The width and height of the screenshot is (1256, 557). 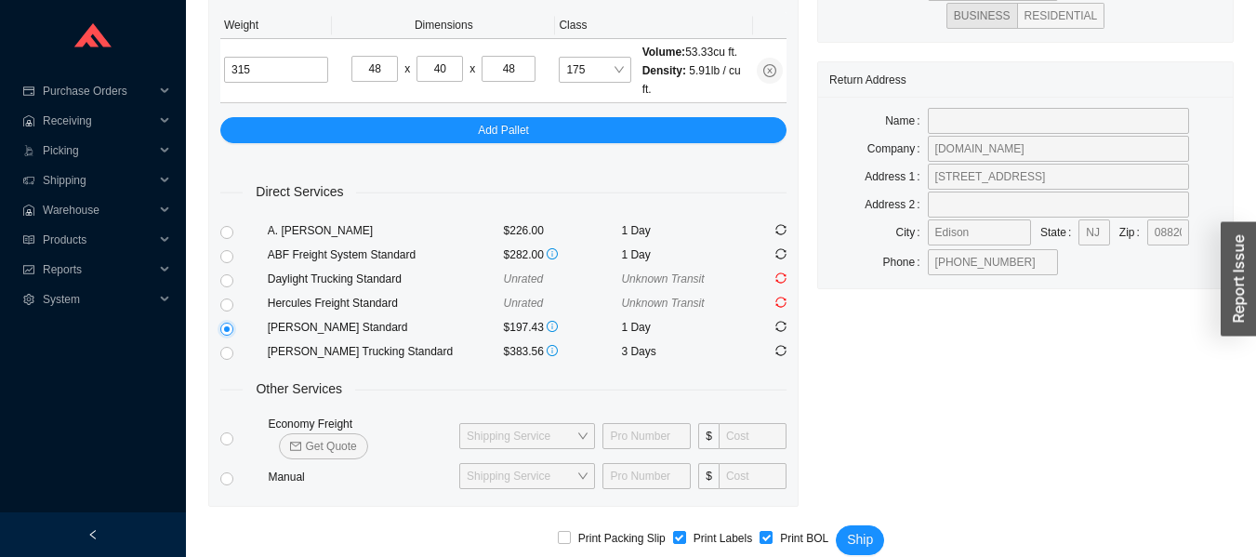 I want to click on th: Weight, so click(x=276, y=25).